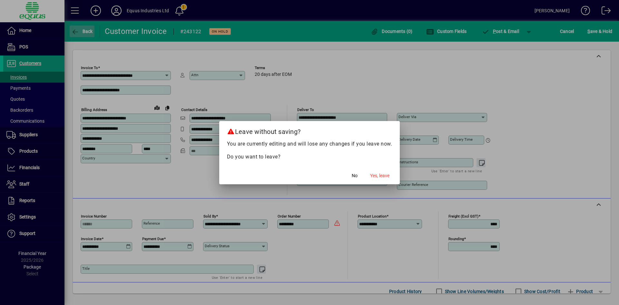 The width and height of the screenshot is (619, 305). Describe the element at coordinates (380, 175) in the screenshot. I see `span: Yes, leave` at that location.